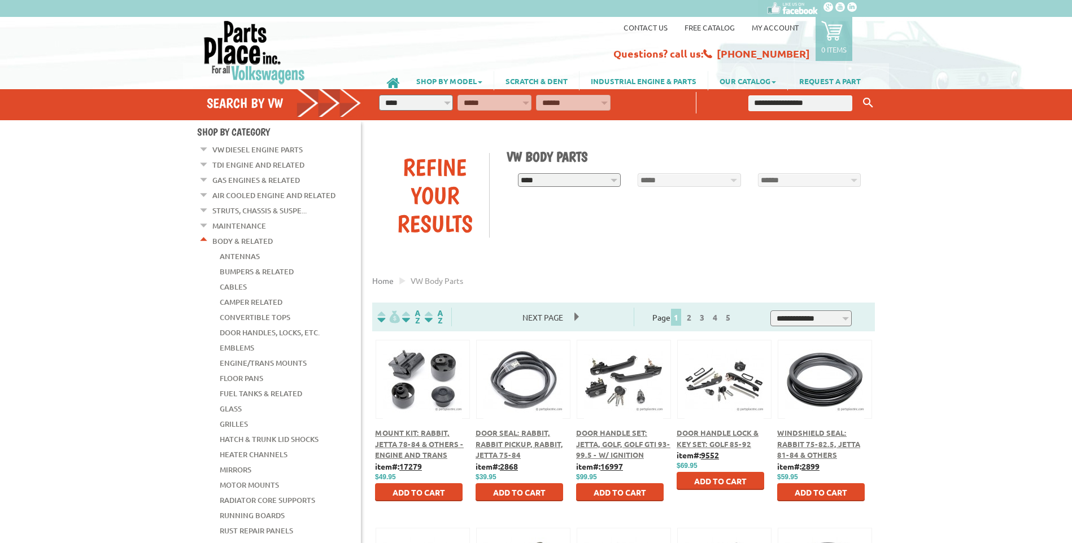 The height and width of the screenshot is (543, 1072). Describe the element at coordinates (435, 195) in the screenshot. I see `div: Refine Your Results` at that location.